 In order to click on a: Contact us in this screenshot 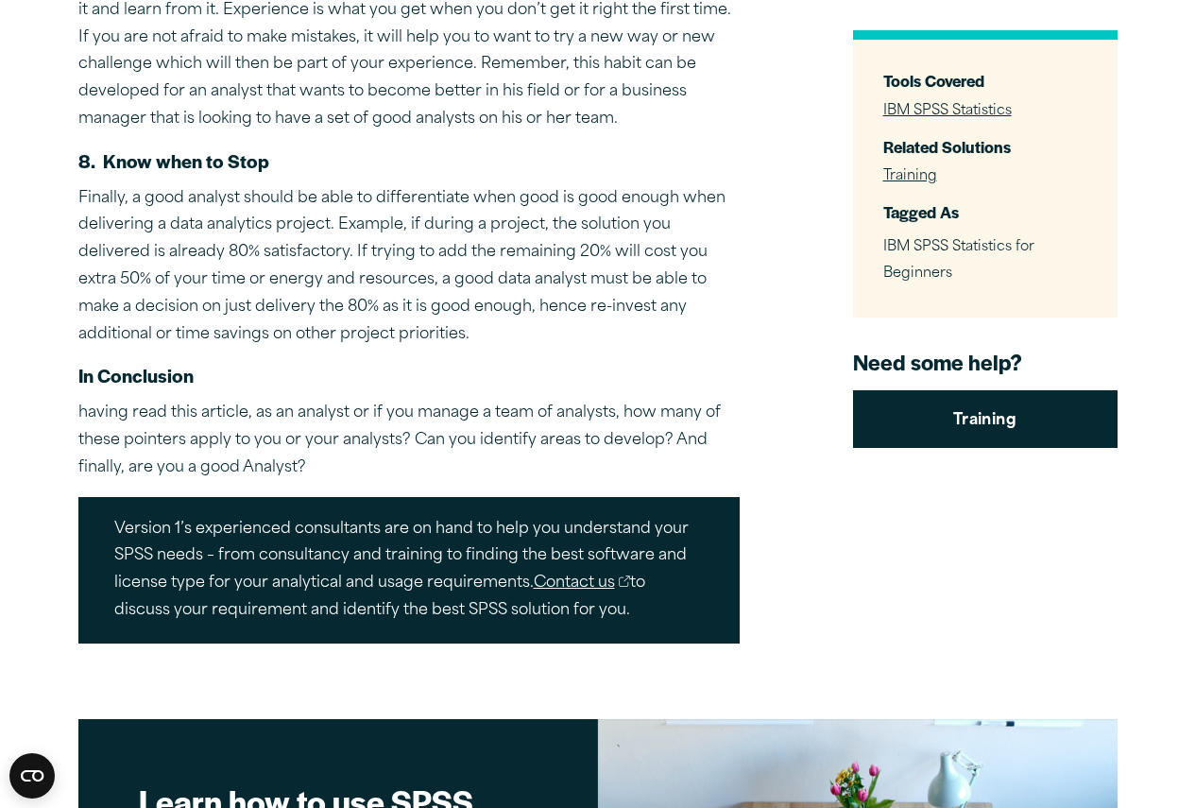, I will do `click(582, 583)`.